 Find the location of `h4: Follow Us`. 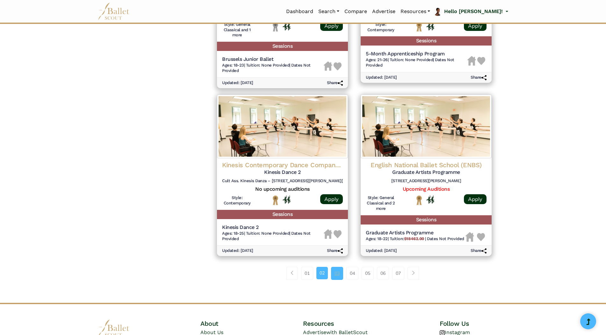

h4: Follow Us is located at coordinates (473, 323).